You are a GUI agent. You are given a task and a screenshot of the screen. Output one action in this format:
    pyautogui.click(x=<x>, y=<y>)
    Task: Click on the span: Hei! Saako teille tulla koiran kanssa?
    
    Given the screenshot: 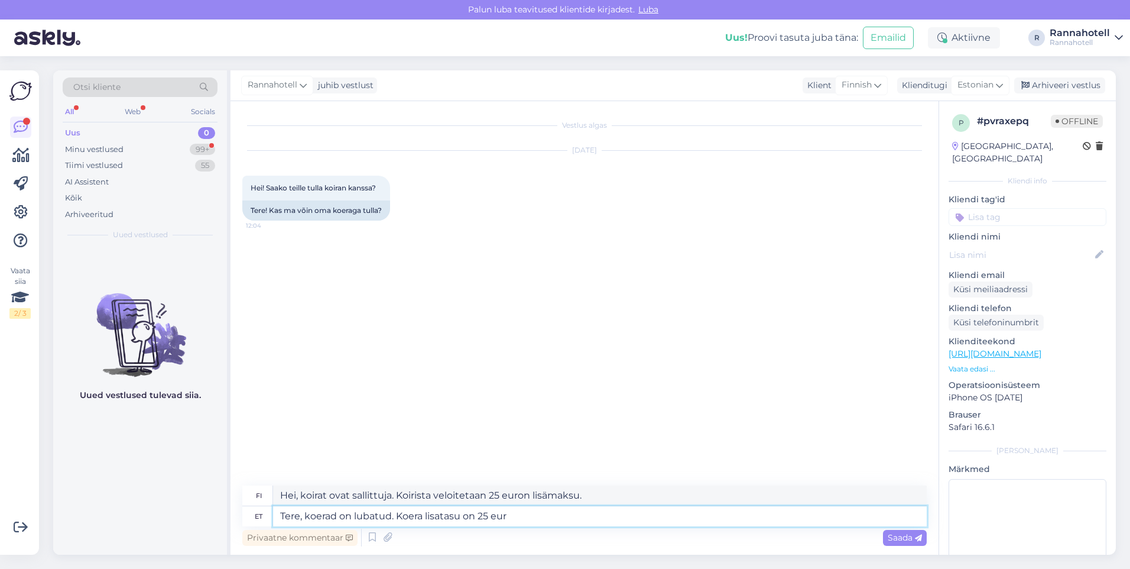 What is the action you would take?
    pyautogui.click(x=313, y=187)
    